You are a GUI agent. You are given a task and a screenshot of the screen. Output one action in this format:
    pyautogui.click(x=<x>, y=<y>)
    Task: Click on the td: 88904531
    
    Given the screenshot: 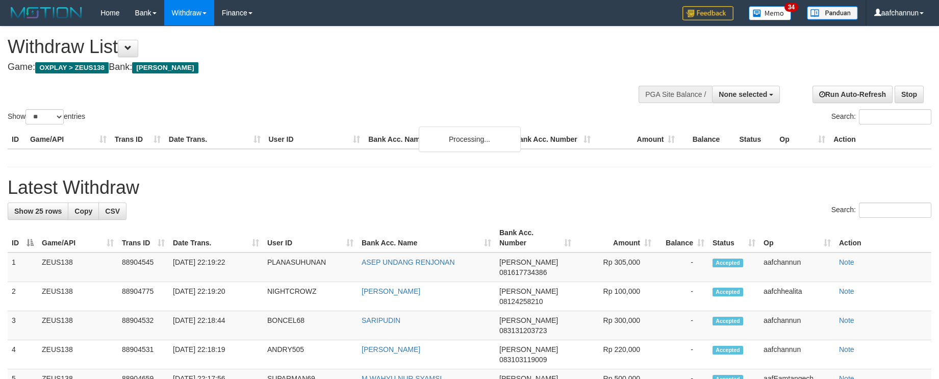 What is the action you would take?
    pyautogui.click(x=143, y=354)
    